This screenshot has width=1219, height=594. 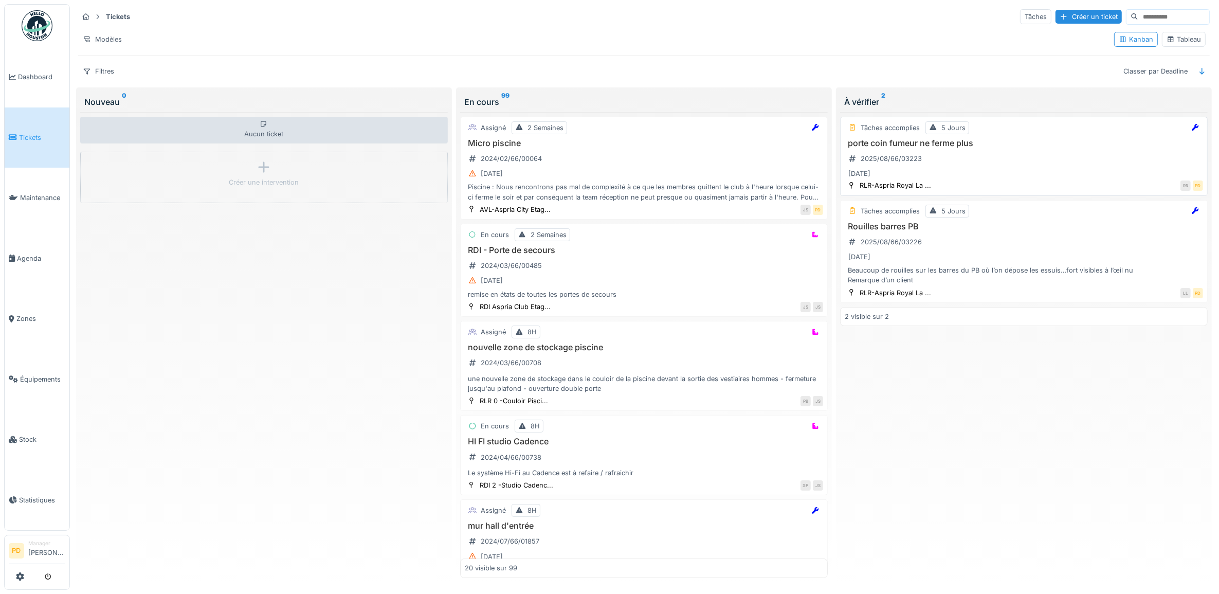 I want to click on div: Le système Hi-Fi au Cadence est à refaire / rafraichir, so click(x=644, y=473).